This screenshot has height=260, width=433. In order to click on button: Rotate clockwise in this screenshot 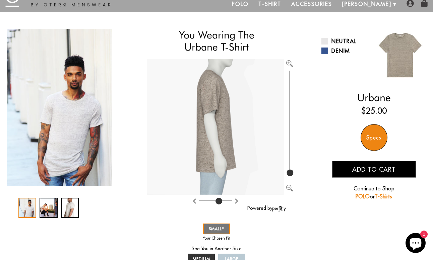, I will do `click(194, 201)`.